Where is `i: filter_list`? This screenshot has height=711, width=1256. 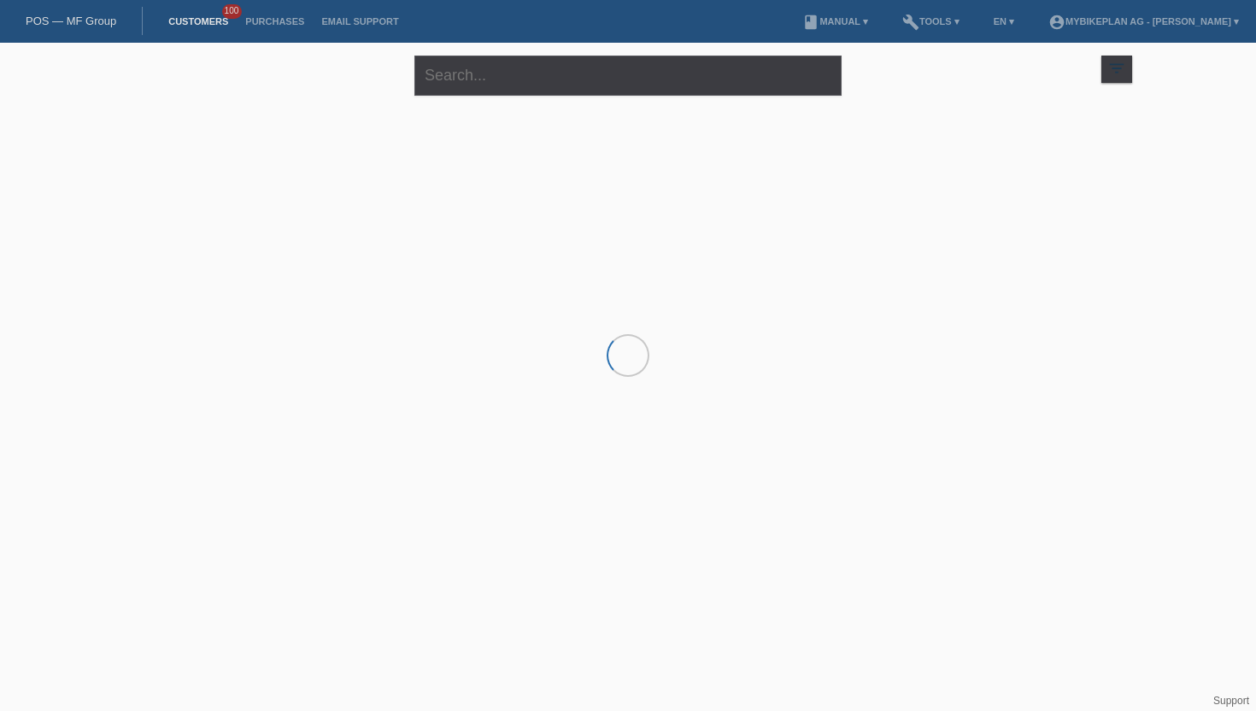
i: filter_list is located at coordinates (1117, 68).